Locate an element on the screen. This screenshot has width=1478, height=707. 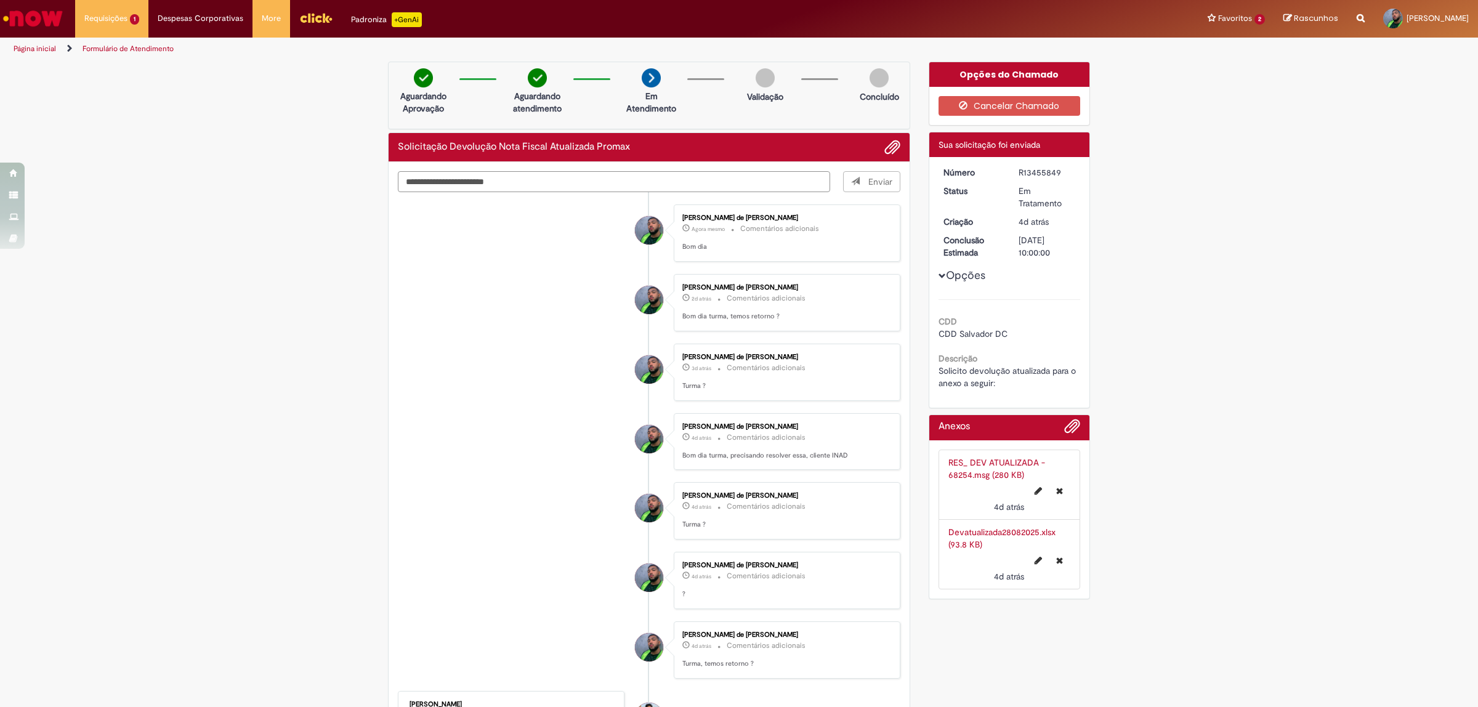
a: Rascunhos is located at coordinates (1311, 18).